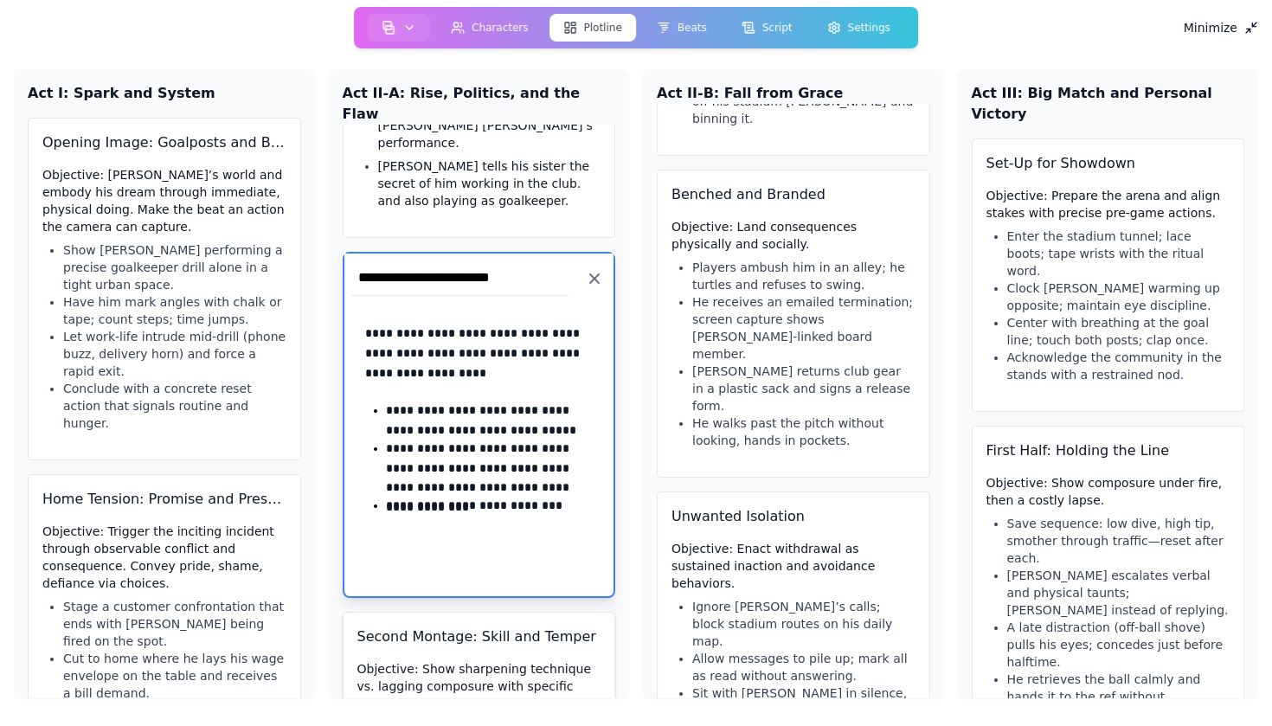 The image size is (1272, 726). I want to click on p: Objective: Prepare the arena and align stakes with precise pre-game actions., so click(1108, 204).